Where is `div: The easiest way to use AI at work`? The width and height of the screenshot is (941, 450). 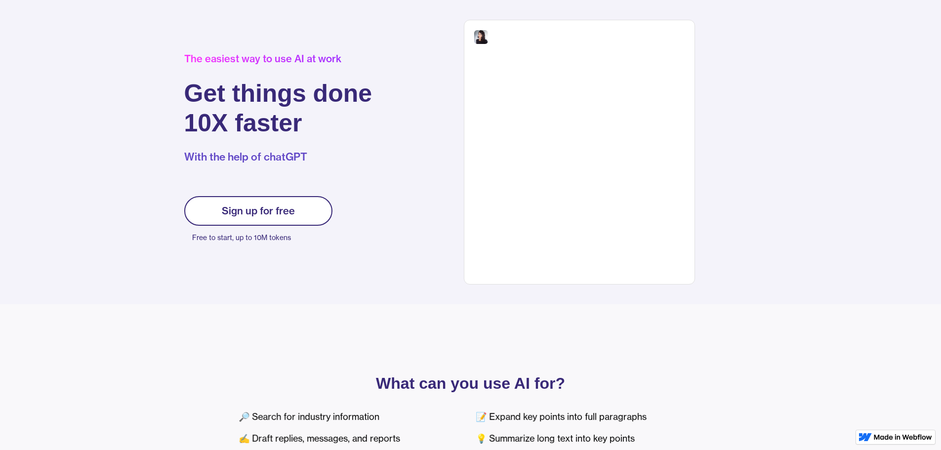
div: The easiest way to use AI at work is located at coordinates (278, 59).